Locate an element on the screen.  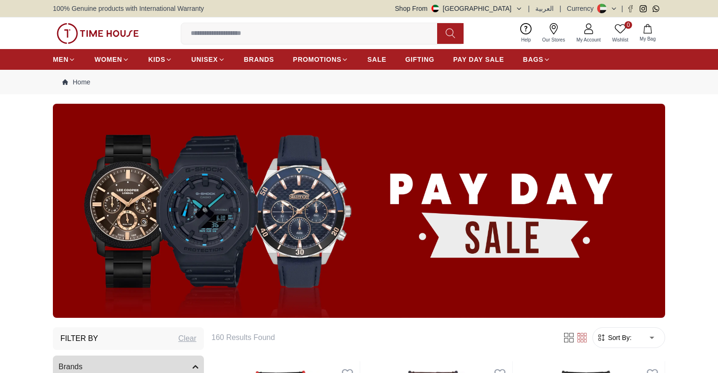
button: العربية is located at coordinates (544, 8).